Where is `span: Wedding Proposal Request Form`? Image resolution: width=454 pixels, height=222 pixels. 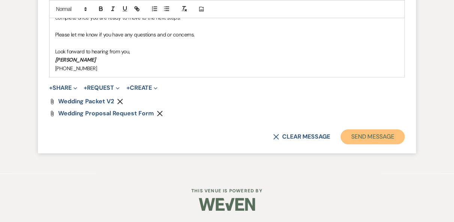
span: Wedding Proposal Request Form is located at coordinates (106, 113).